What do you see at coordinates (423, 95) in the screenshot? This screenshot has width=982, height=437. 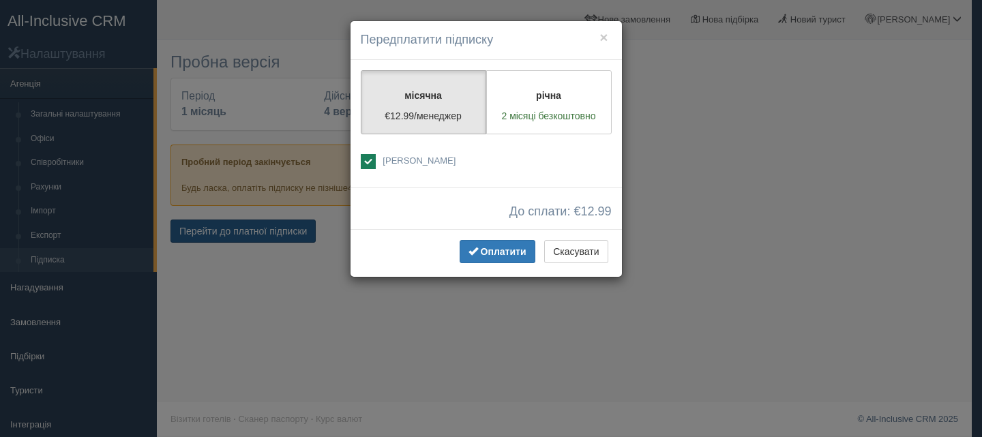 I see `p: місячна` at bounding box center [423, 95].